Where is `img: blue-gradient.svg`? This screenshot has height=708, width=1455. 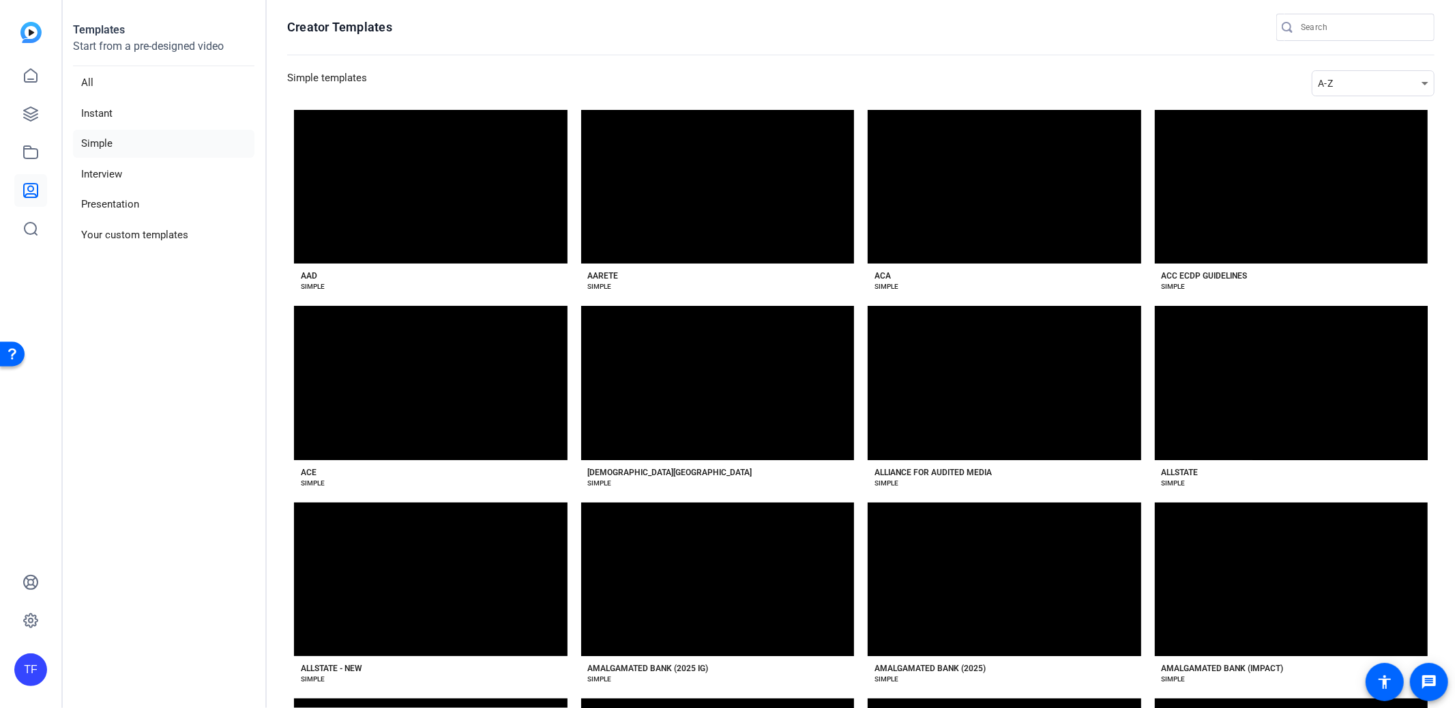 img: blue-gradient.svg is located at coordinates (31, 32).